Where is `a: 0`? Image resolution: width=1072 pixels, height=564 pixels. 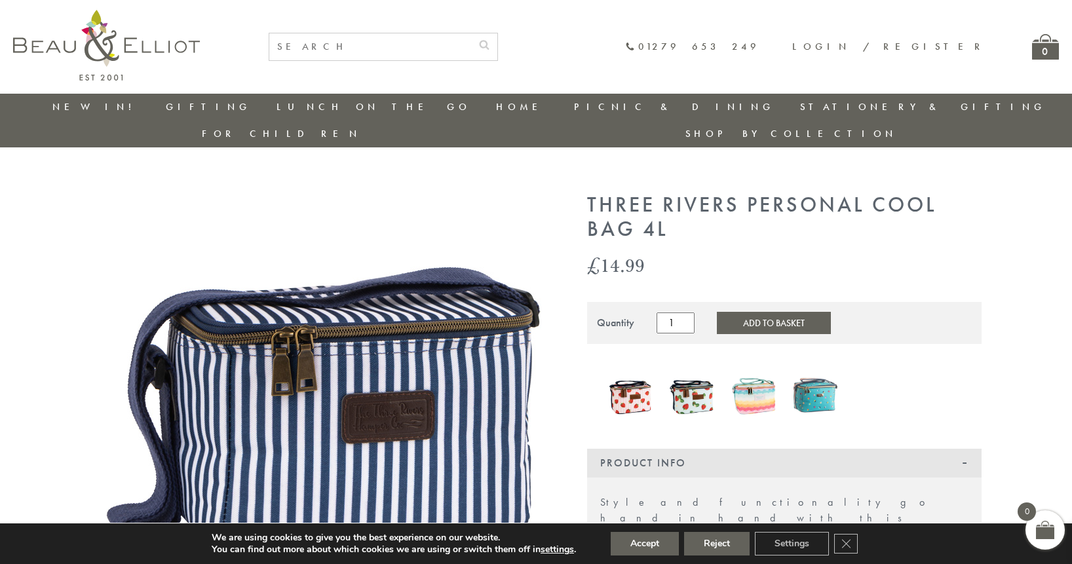
a: 0 is located at coordinates (1045, 47).